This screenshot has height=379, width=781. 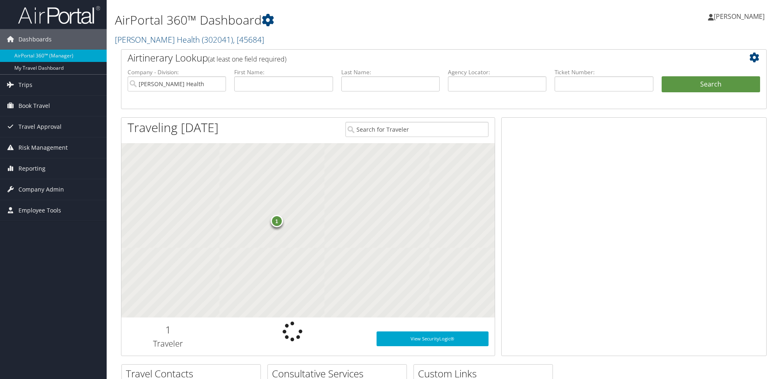 I want to click on a: View SecurityLogic®, so click(x=432, y=339).